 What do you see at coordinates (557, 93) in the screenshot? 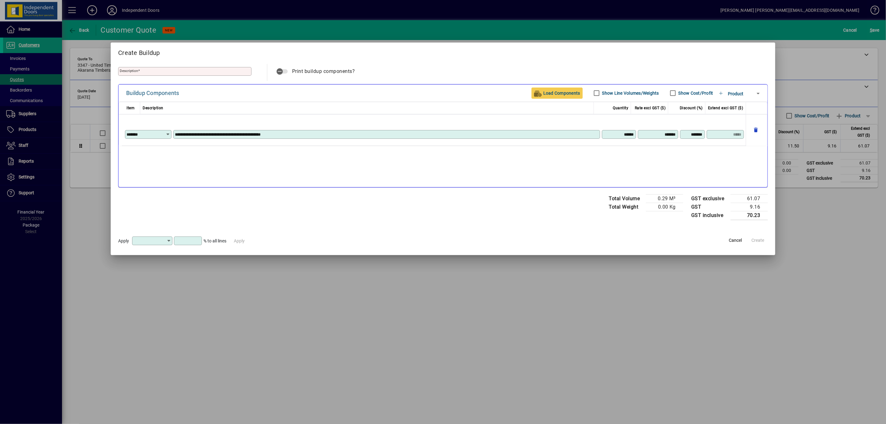
I see `span: Load Components` at bounding box center [557, 93].